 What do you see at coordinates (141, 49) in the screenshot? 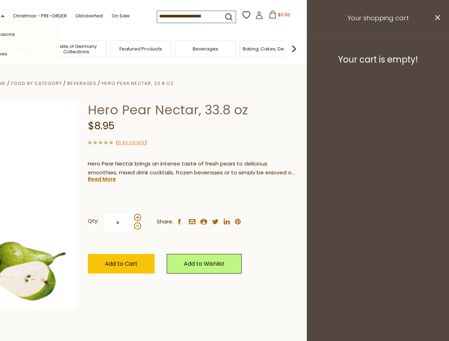
I see `span: Featured Products` at bounding box center [141, 49].